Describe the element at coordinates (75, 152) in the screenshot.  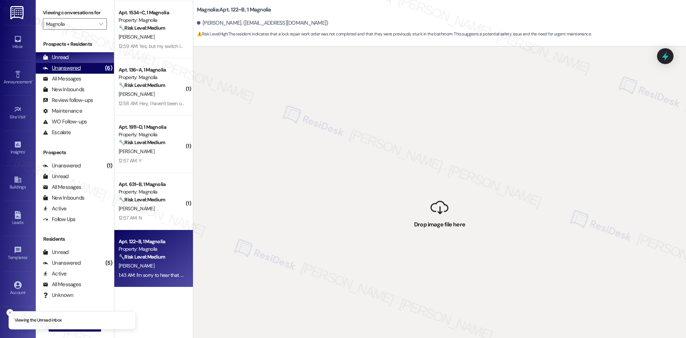
I see `div: Prospects` at that location.